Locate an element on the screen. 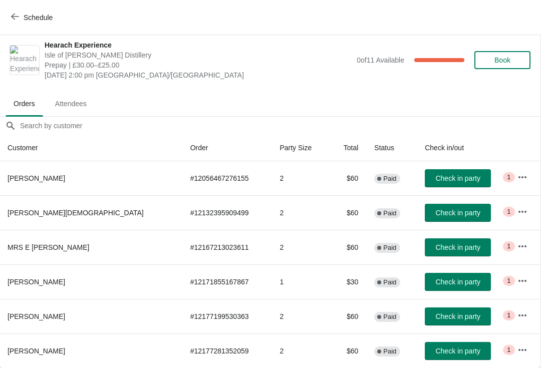 This screenshot has height=368, width=541. td: # 12177199530363 is located at coordinates (227, 316).